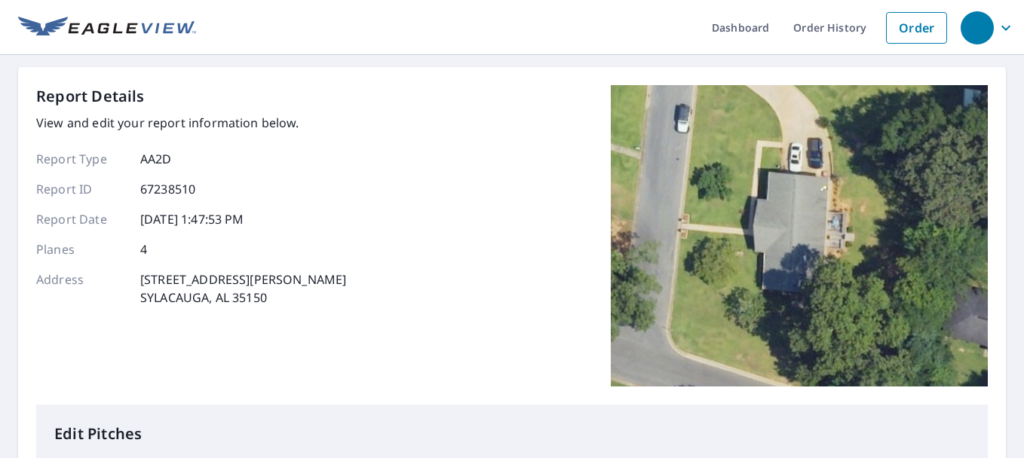 Image resolution: width=1024 pixels, height=458 pixels. What do you see at coordinates (81, 289) in the screenshot?
I see `p: Address` at bounding box center [81, 289].